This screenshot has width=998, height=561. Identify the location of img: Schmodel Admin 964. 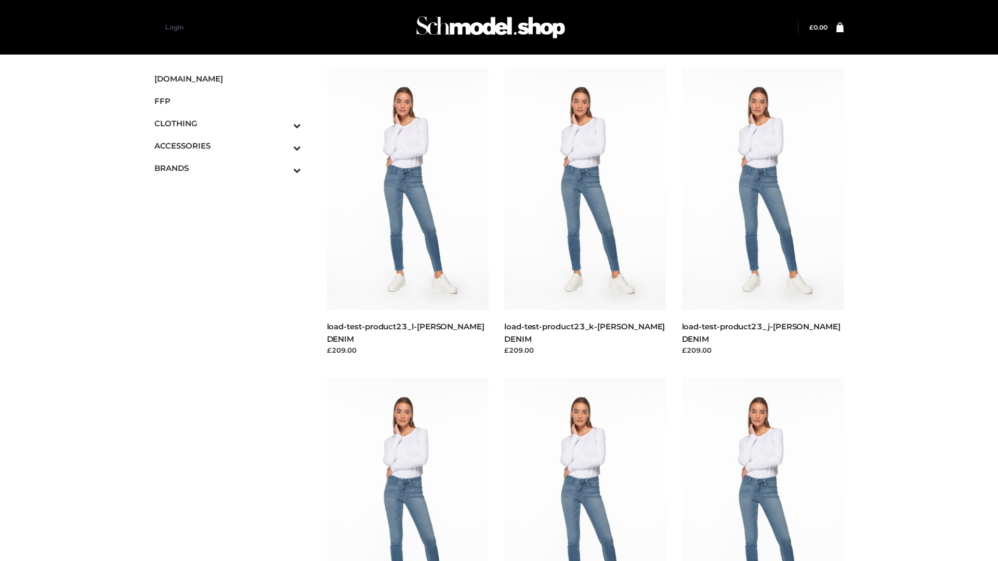
(491, 27).